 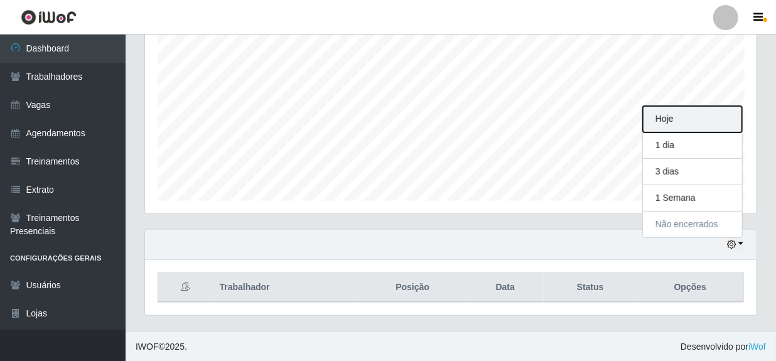 I want to click on span: IWOF, so click(x=147, y=347).